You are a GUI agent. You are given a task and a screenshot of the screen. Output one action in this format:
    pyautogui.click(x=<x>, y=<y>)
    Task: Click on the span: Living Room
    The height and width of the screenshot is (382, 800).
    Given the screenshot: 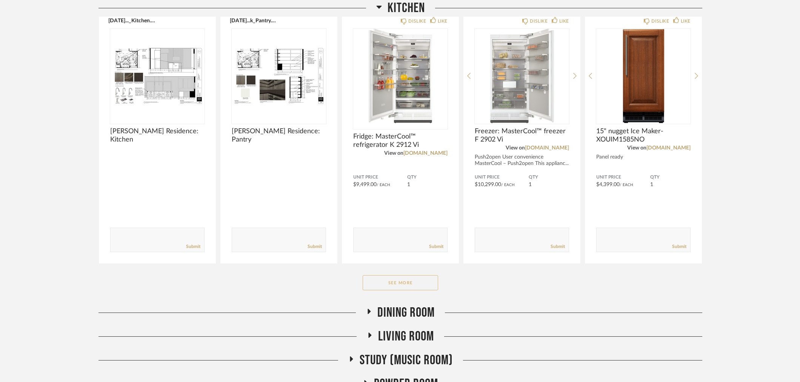 What is the action you would take?
    pyautogui.click(x=406, y=336)
    